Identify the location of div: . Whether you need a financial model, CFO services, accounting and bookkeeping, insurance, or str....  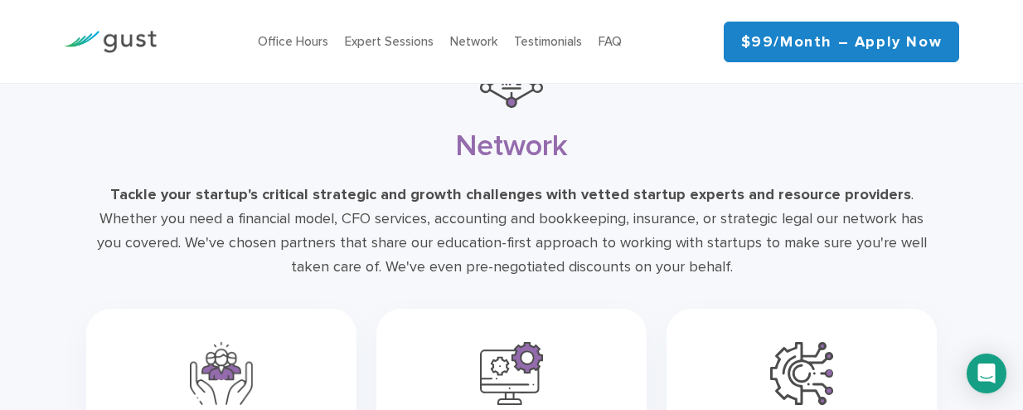
(512, 231).